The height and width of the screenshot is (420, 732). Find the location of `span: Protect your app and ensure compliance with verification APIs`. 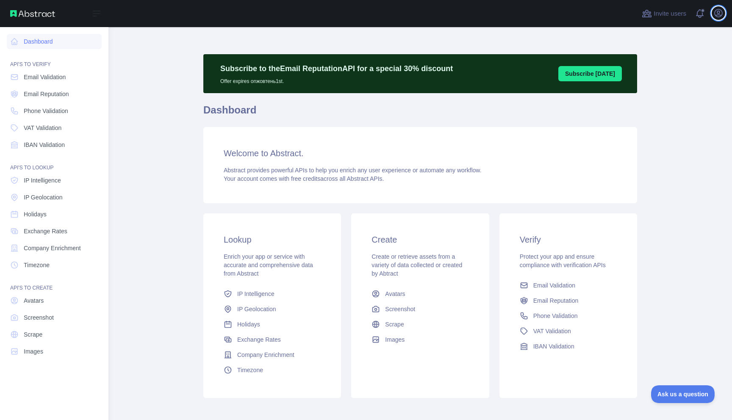

span: Protect your app and ensure compliance with verification APIs is located at coordinates (563, 261).